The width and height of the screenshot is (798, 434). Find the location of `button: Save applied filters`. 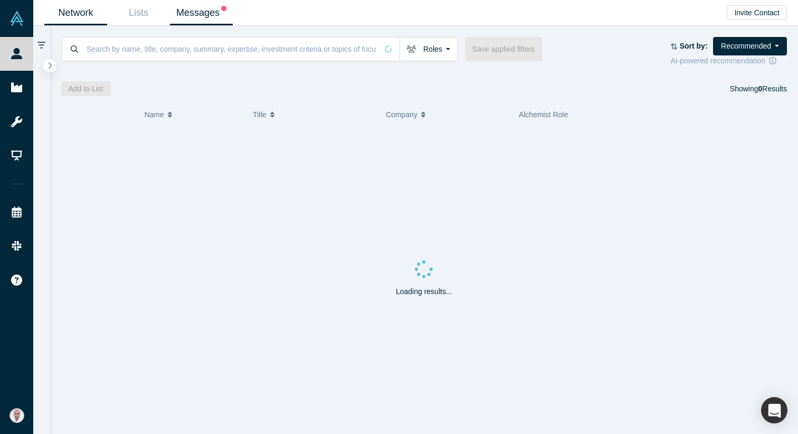

button: Save applied filters is located at coordinates (504, 49).